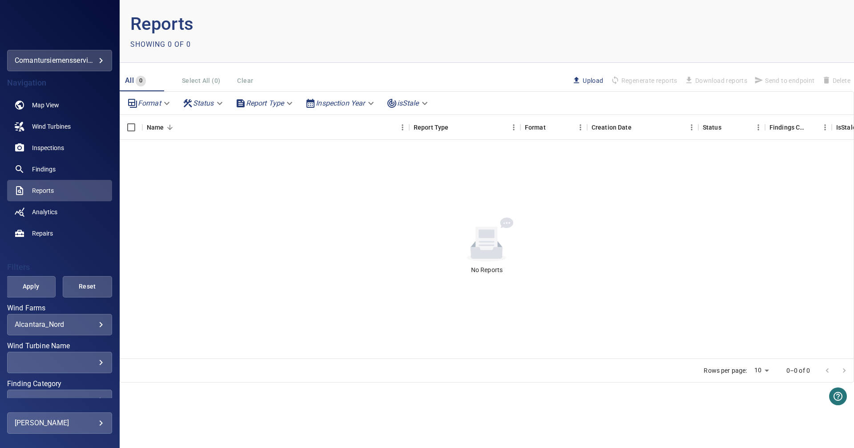 Image resolution: width=854 pixels, height=448 pixels. I want to click on div: Finding Category, so click(60, 400).